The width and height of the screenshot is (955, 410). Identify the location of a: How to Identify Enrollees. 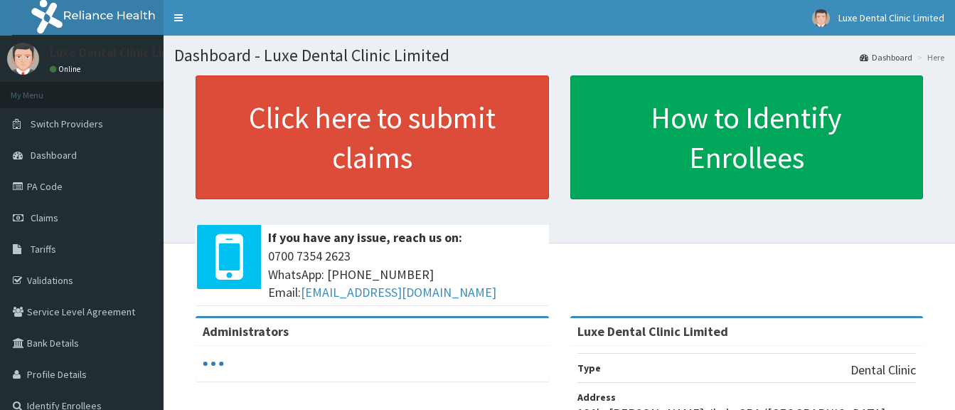
(747, 137).